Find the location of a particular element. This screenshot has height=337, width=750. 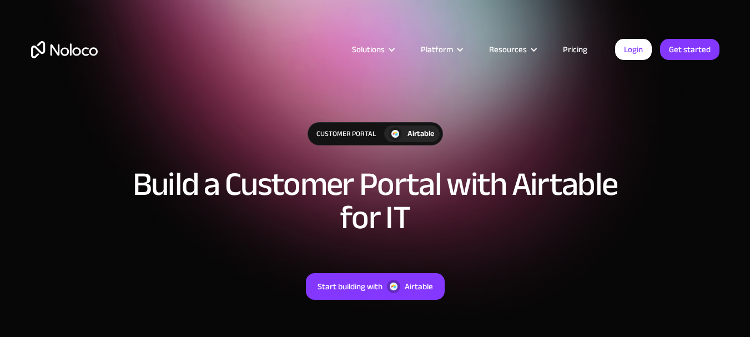

a: Pricing is located at coordinates (575, 49).